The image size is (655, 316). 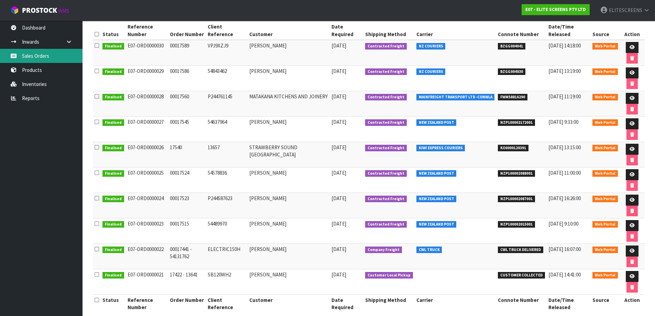 I want to click on span: Customer Local Pickup, so click(x=389, y=275).